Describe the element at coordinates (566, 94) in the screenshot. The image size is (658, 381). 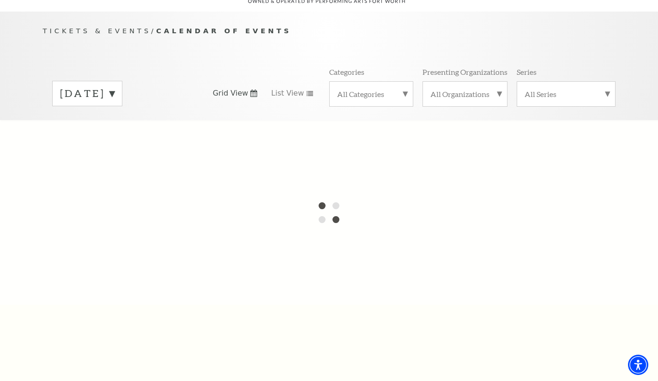
I see `label: All Series` at that location.